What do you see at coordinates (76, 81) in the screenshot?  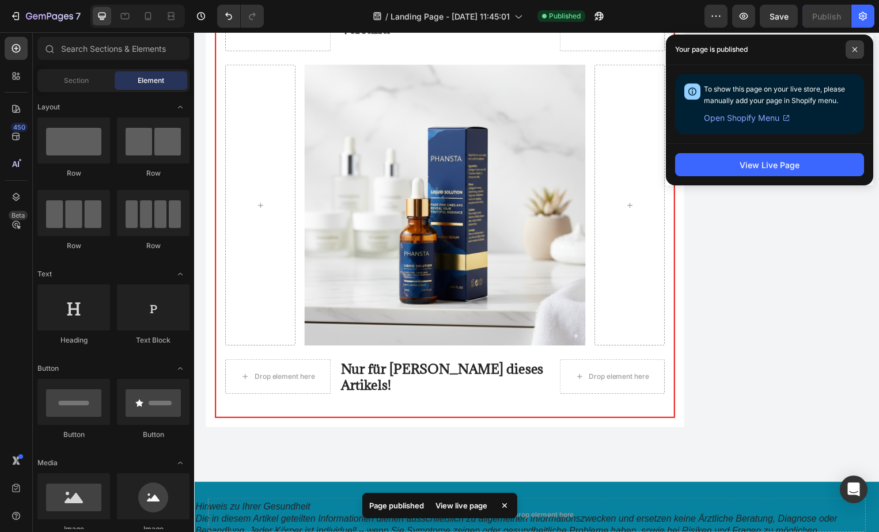 I see `span: Section` at bounding box center [76, 81].